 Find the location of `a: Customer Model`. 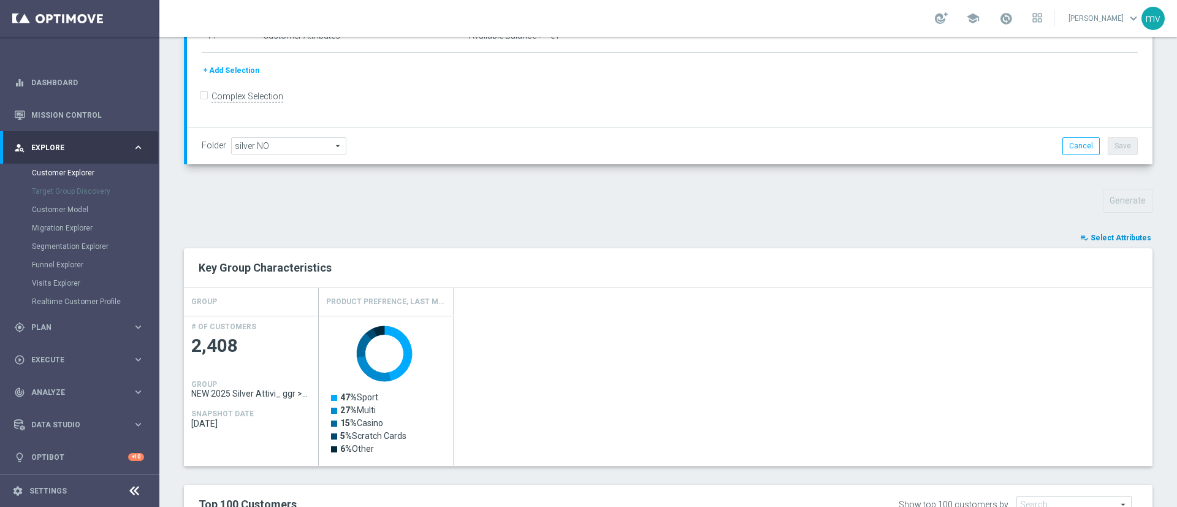

a: Customer Model is located at coordinates (80, 210).